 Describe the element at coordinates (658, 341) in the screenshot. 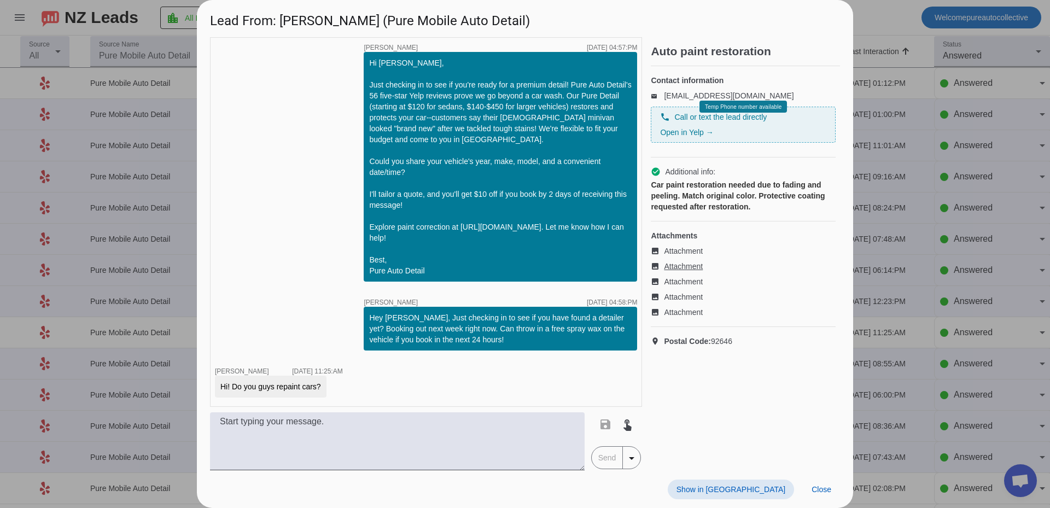

I see `mat-icon: location_on` at that location.